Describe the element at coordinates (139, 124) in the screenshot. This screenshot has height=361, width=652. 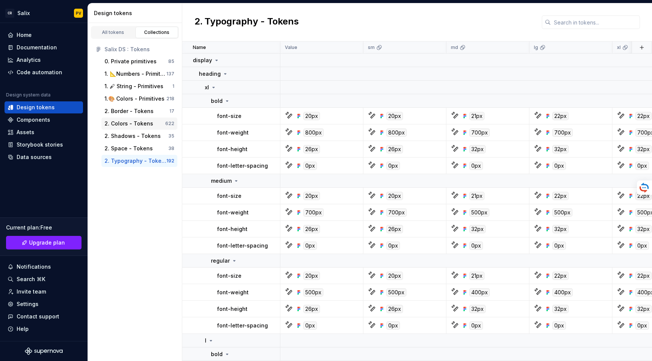
I see `button: 2. Colors - Tokens622` at that location.